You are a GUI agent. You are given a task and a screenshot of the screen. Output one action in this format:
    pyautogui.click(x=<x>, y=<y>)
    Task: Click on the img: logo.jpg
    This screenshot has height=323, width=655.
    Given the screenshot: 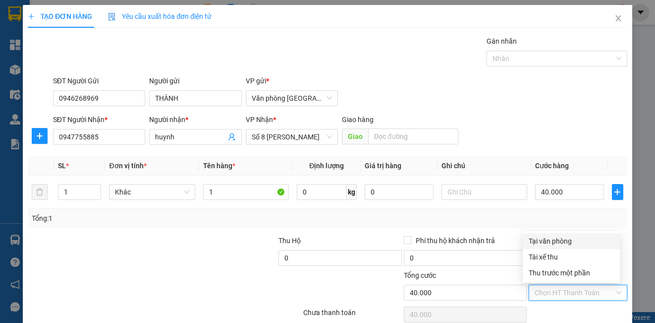 What is the action you would take?
    pyautogui.click(x=19, y=40)
    